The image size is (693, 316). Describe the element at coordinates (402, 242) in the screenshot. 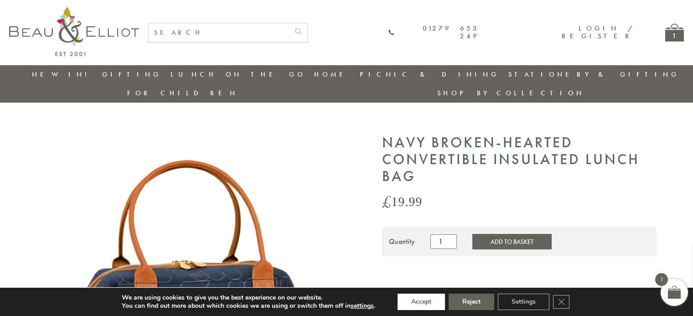

I see `div: Quantity` at that location.